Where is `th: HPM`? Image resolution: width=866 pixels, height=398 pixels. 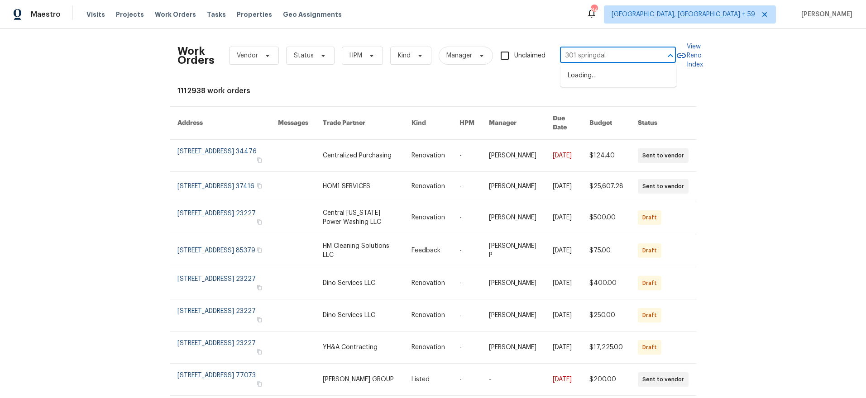 th: HPM is located at coordinates (467, 123).